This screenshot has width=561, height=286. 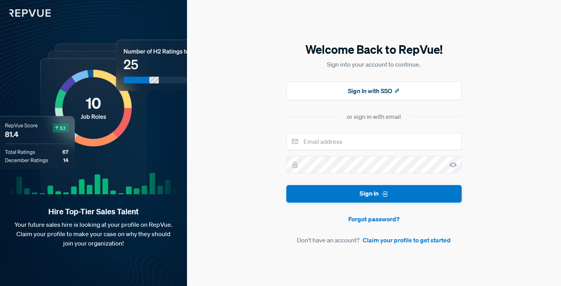 What do you see at coordinates (407, 240) in the screenshot?
I see `a: Claim your profile to get started` at bounding box center [407, 240].